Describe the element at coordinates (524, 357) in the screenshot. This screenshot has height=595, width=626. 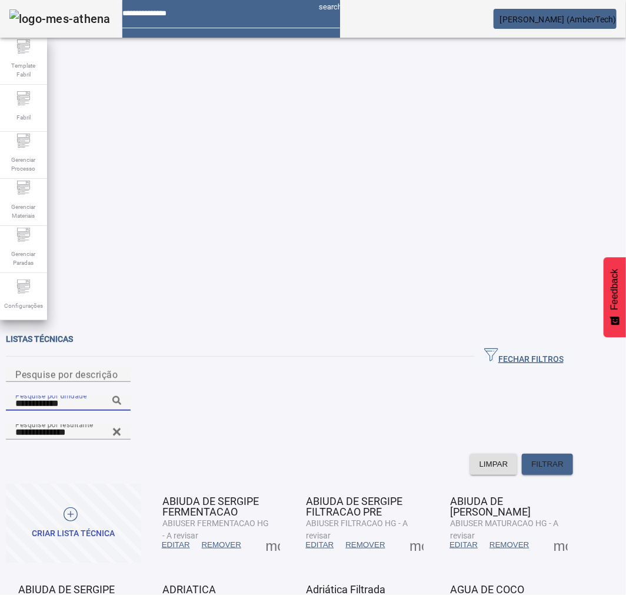
I see `button: FECHAR FILTROS` at that location.